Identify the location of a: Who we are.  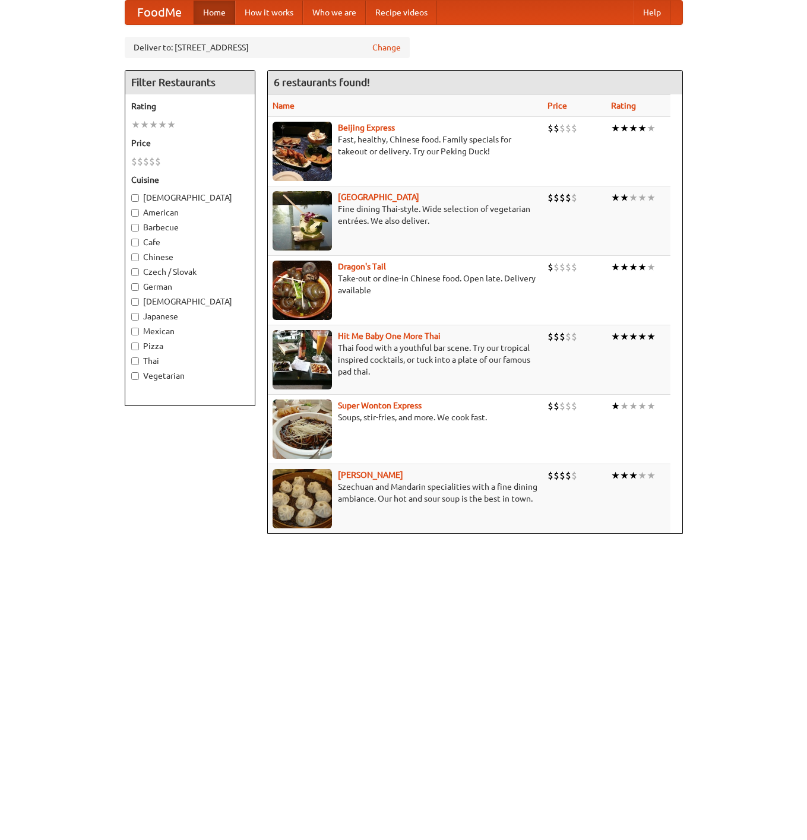
(334, 12).